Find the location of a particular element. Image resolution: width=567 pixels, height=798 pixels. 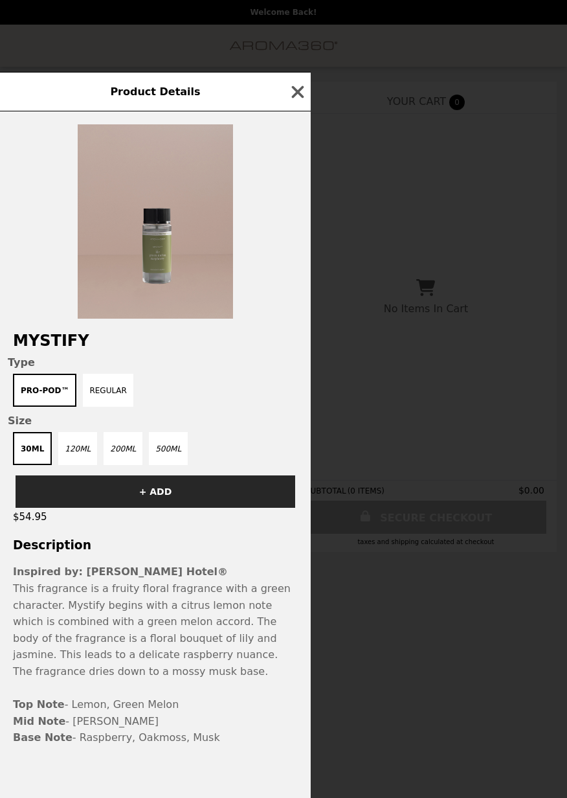

p: This fragrance is a fruity floral fragrance with a green character. Mystify begins with a citrus ... is located at coordinates (155, 663).